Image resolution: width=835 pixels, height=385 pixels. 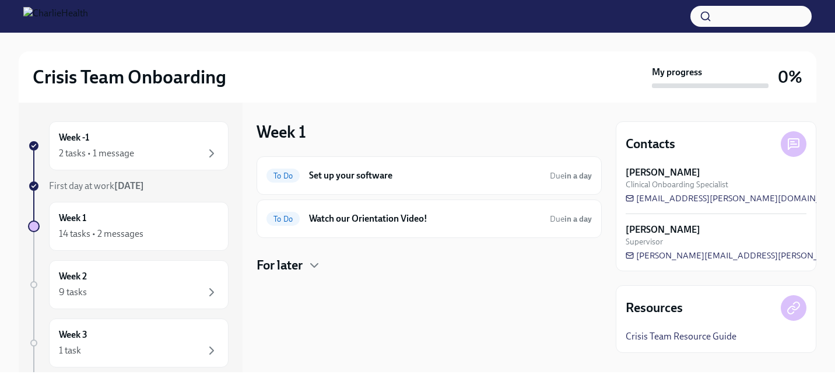 What do you see at coordinates (128, 284) in the screenshot?
I see `a: Week 29 tasks` at bounding box center [128, 284].